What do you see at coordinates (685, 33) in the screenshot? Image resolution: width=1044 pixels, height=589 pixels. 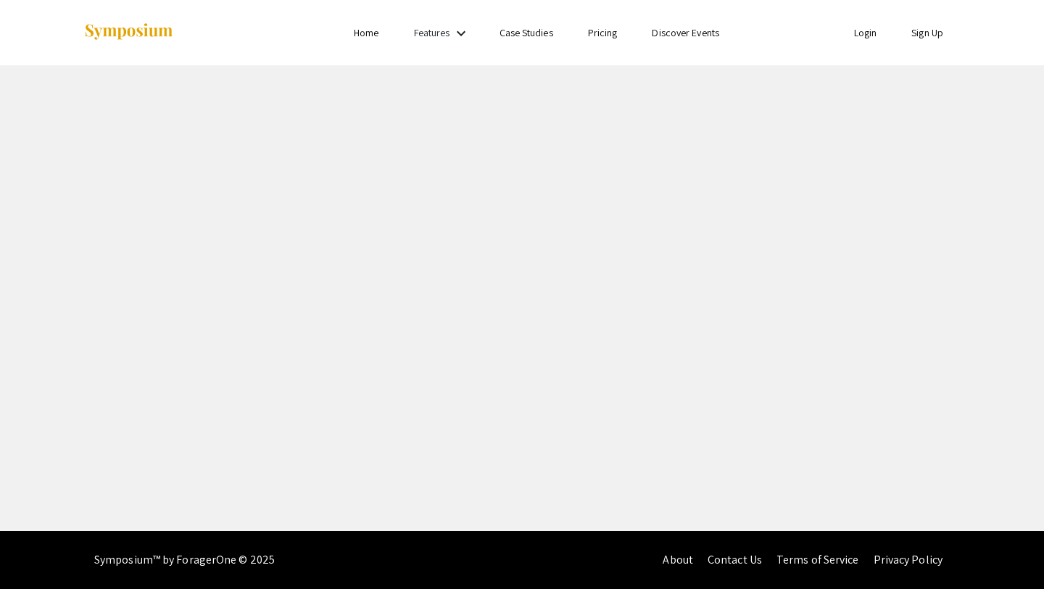 I see `a: Discover Events` at bounding box center [685, 33].